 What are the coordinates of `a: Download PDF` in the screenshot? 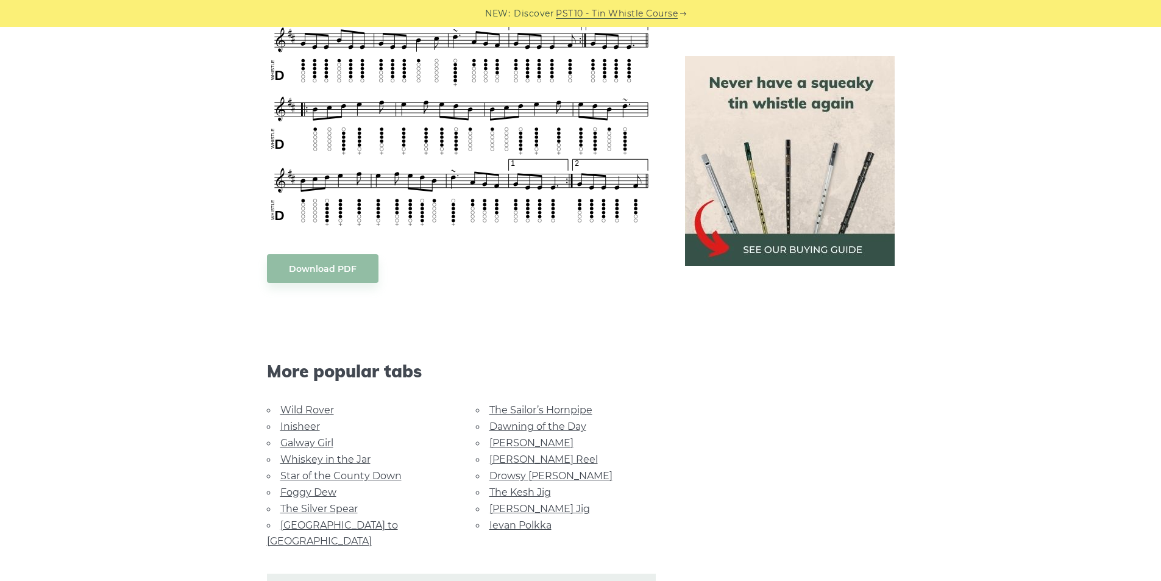 It's located at (322, 268).